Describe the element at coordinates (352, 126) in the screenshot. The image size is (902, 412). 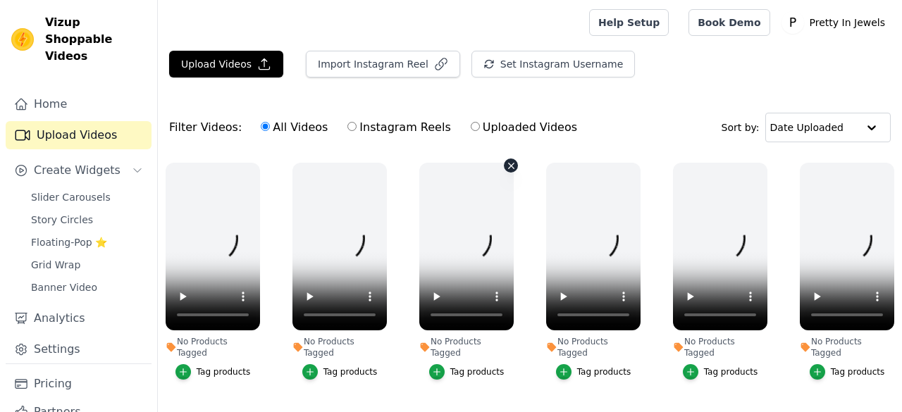
I see `input: Instagram Reels` at that location.